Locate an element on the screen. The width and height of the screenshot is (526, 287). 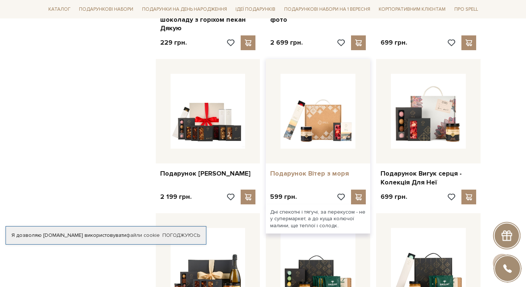
p: 2 199 грн. is located at coordinates (176, 197).